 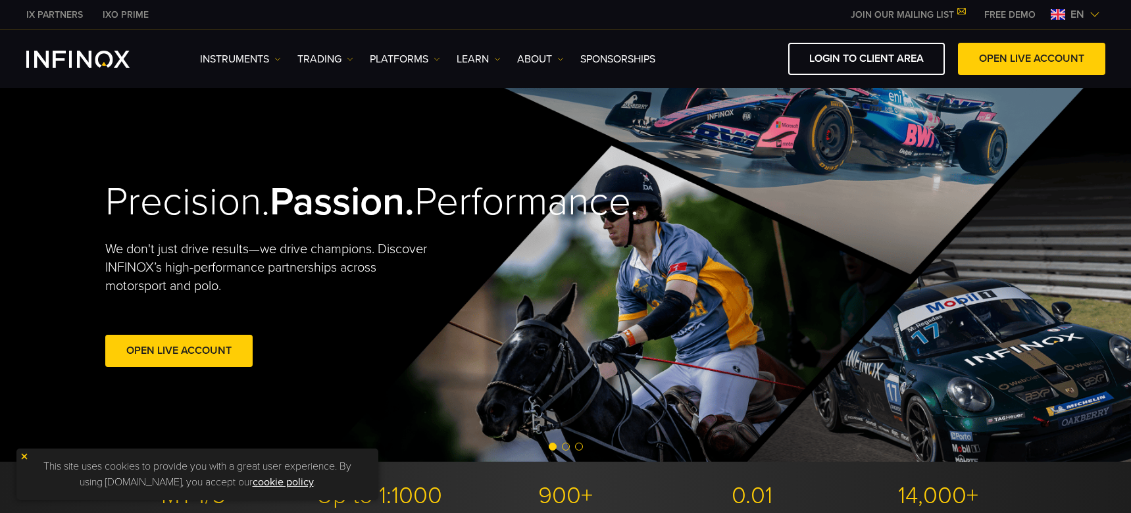 What do you see at coordinates (907, 14) in the screenshot?
I see `a: JOIN OUR MAILING LIST` at bounding box center [907, 14].